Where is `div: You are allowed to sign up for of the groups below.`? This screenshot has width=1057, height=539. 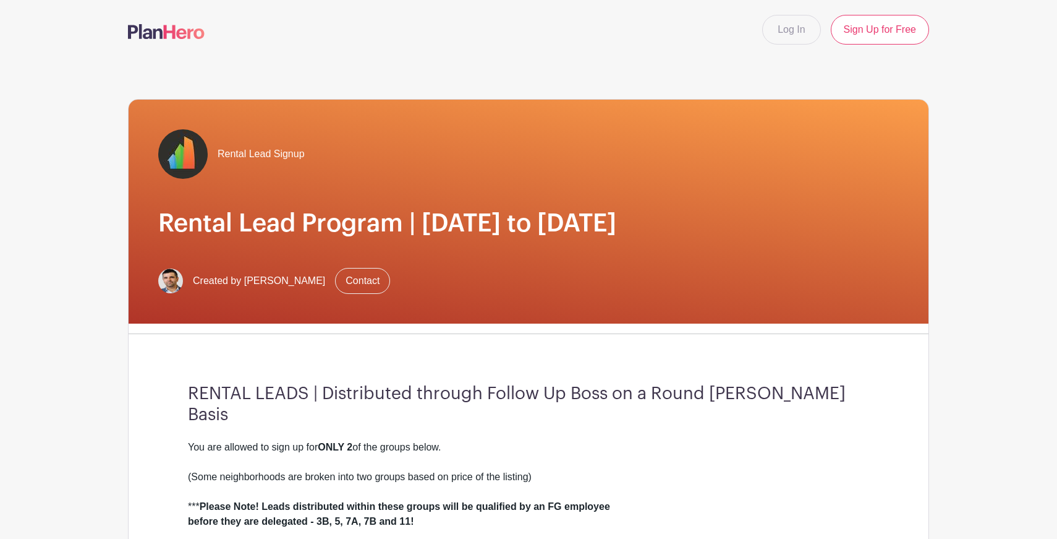
div: You are allowed to sign up for of the groups below. is located at coordinates (529, 447).